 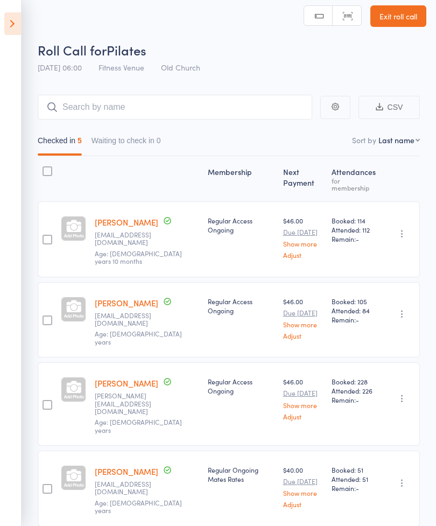 I want to click on span: Attended: 226, so click(x=354, y=390).